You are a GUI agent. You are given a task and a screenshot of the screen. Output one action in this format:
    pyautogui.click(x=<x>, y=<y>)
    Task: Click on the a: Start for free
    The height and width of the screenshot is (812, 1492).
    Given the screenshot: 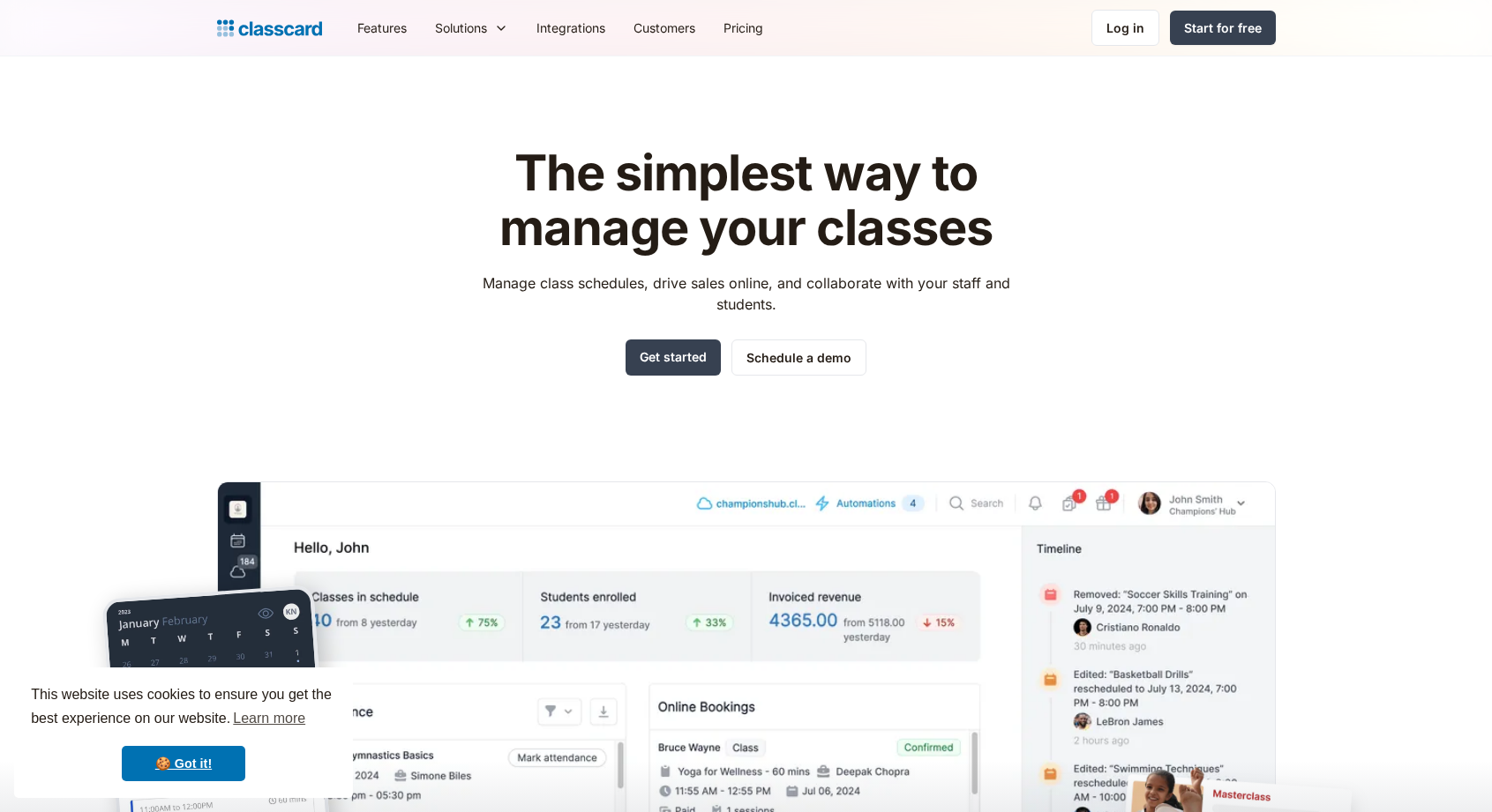 What is the action you would take?
    pyautogui.click(x=1223, y=27)
    